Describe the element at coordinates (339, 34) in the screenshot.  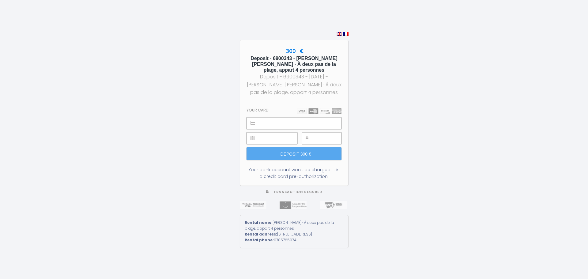
I see `img: en.png` at that location.